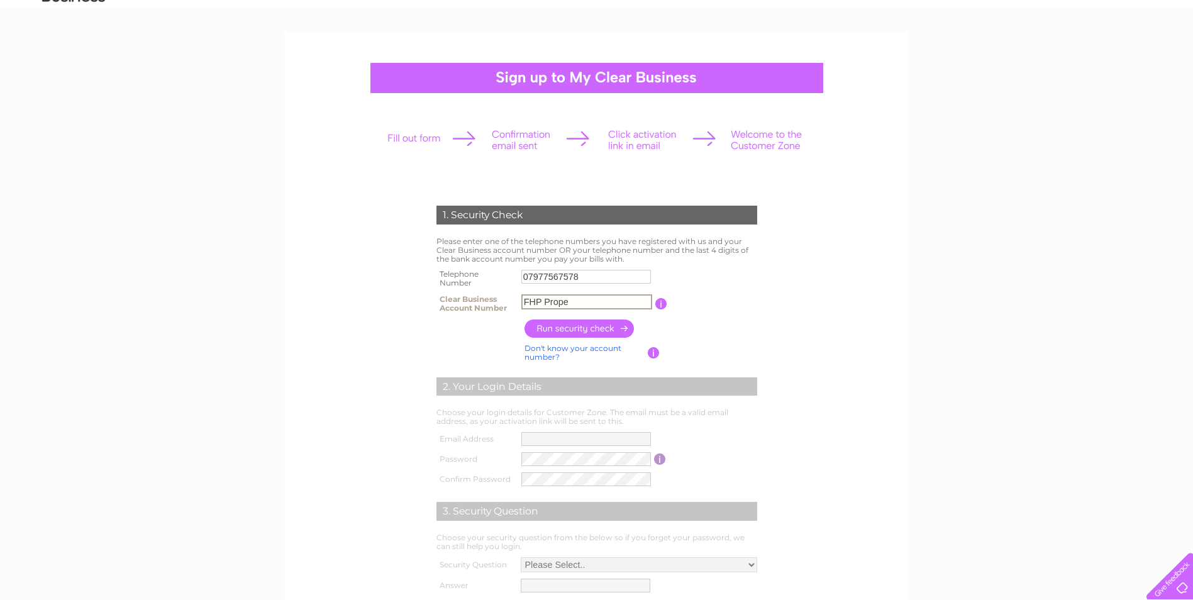  I want to click on td: Choose your security question from the below so if you forget your password, we can still help yo..., so click(597, 542).